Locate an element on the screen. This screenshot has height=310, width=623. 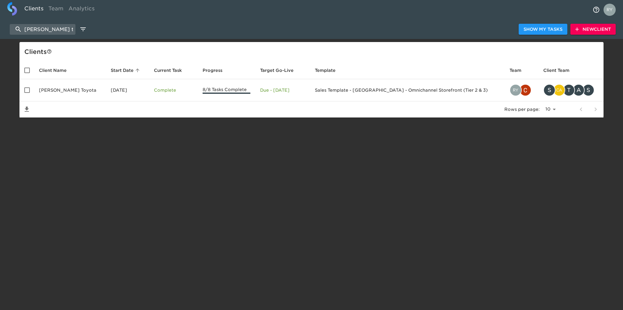
button: edit is located at coordinates (83, 29).